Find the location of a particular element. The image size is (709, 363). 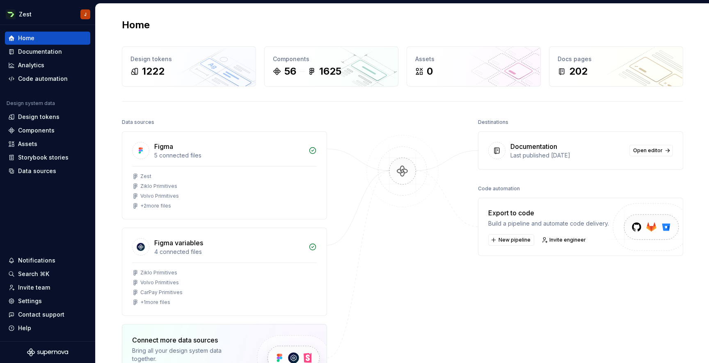

div: Build a pipeline and automate code delivery. is located at coordinates (548, 224).